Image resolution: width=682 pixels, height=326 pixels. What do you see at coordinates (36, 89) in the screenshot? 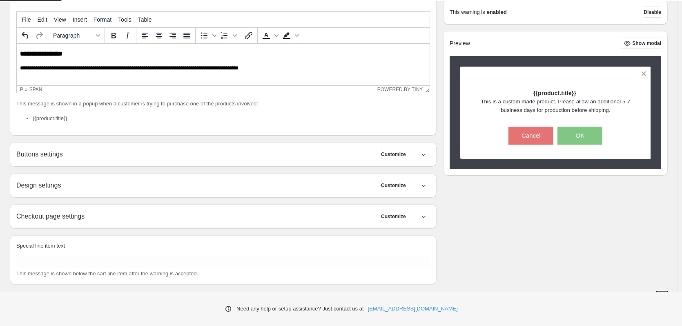
I see `div: span` at bounding box center [36, 89].